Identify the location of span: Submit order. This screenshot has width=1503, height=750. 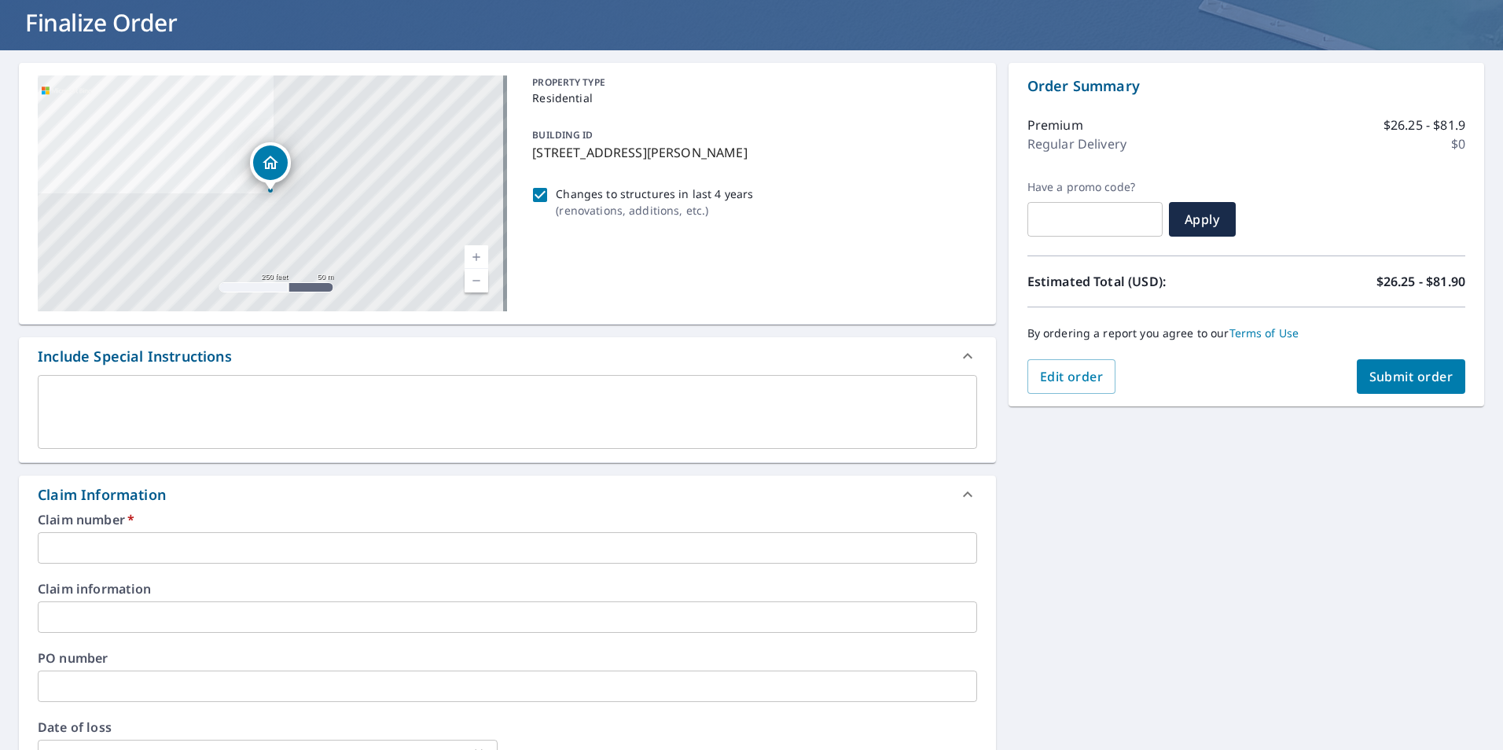
(1411, 377).